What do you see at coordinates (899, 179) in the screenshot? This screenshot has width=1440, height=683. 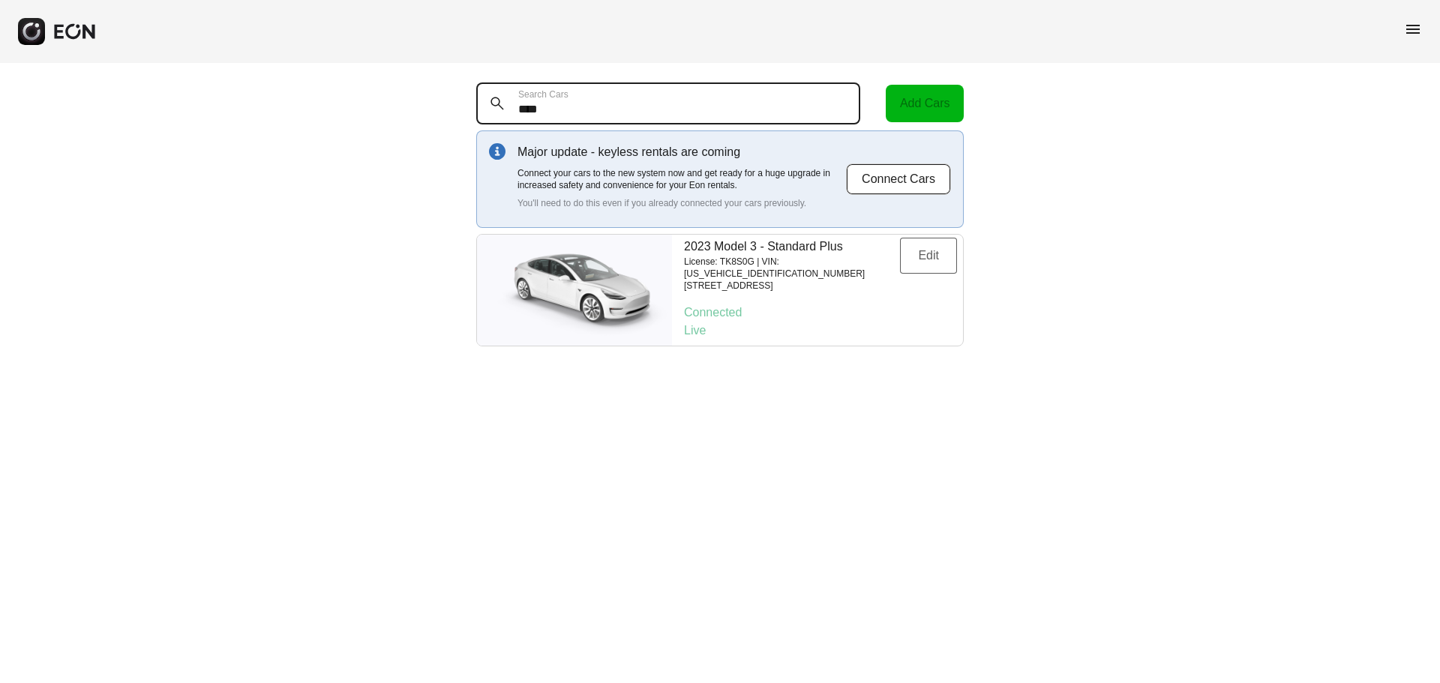 I see `button: Connect Cars` at bounding box center [899, 179].